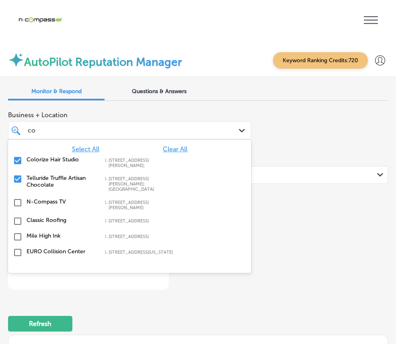 Image resolution: width=396 pixels, height=344 pixels. What do you see at coordinates (40, 324) in the screenshot?
I see `button: Refresh` at bounding box center [40, 324].